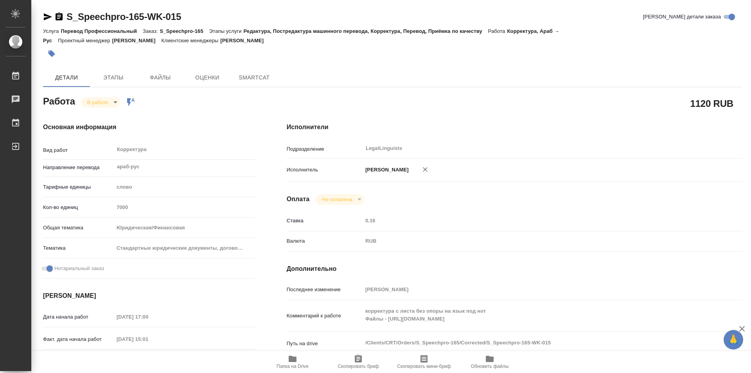 The image size is (751, 373). What do you see at coordinates (78, 207) in the screenshot?
I see `p: Кол-во единиц` at bounding box center [78, 207].